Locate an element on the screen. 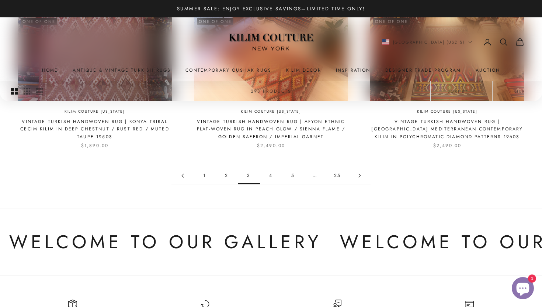  button: Switch to larger product images is located at coordinates (14, 91).